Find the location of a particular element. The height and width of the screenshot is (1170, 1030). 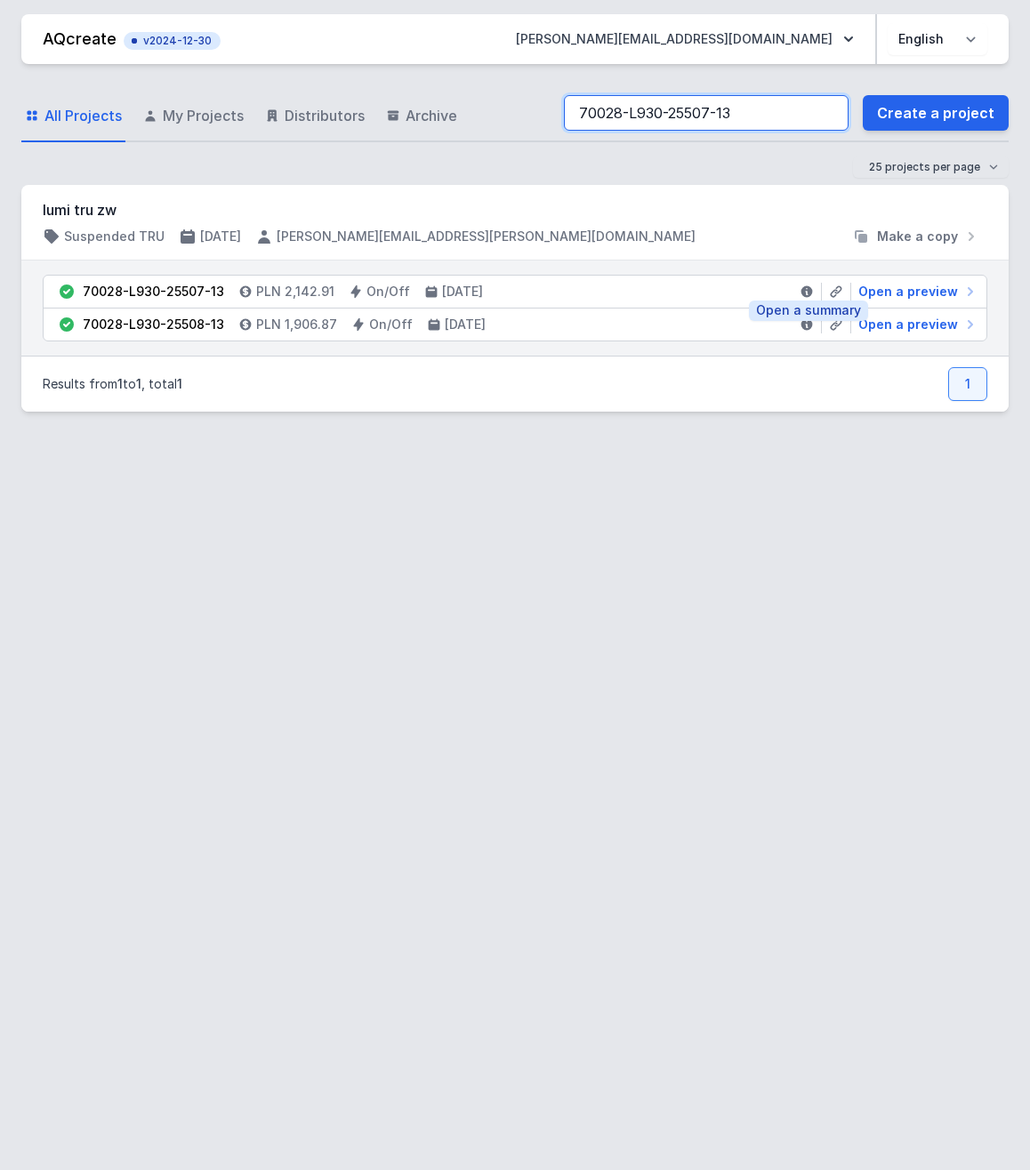

a: AQcreate is located at coordinates (79, 38).